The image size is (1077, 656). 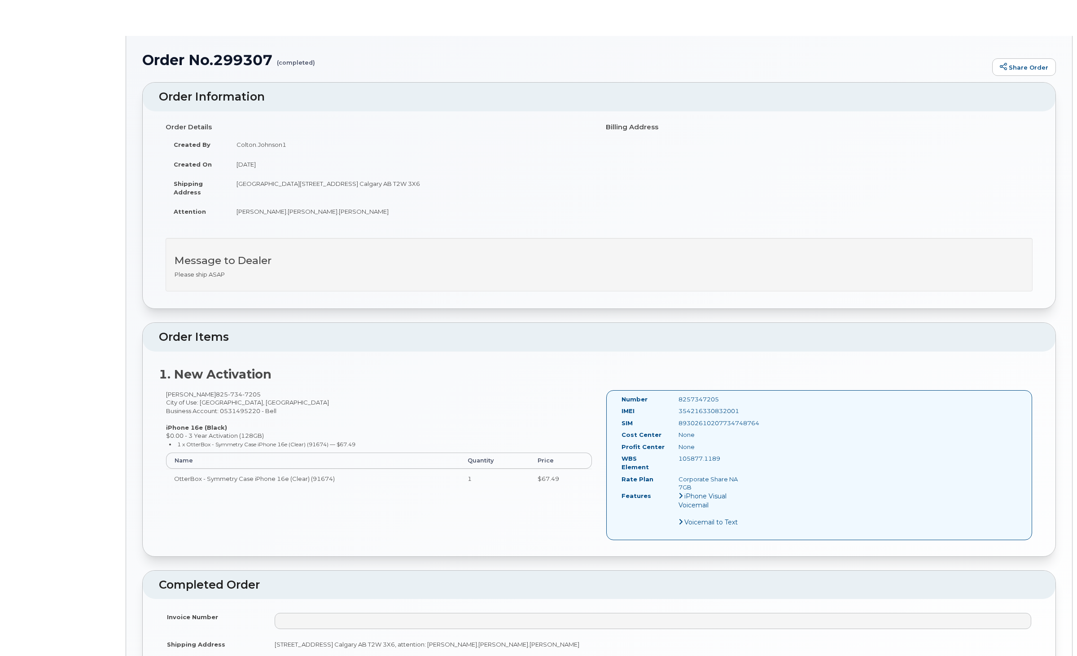 What do you see at coordinates (599, 337) in the screenshot?
I see `h2: Order Items` at bounding box center [599, 337].